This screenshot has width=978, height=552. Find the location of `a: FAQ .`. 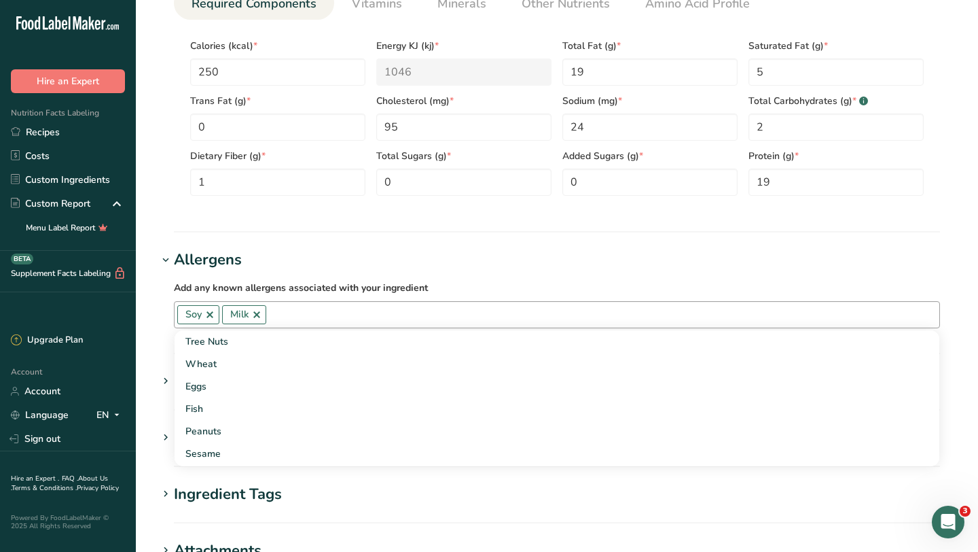

a: FAQ . is located at coordinates (70, 478).